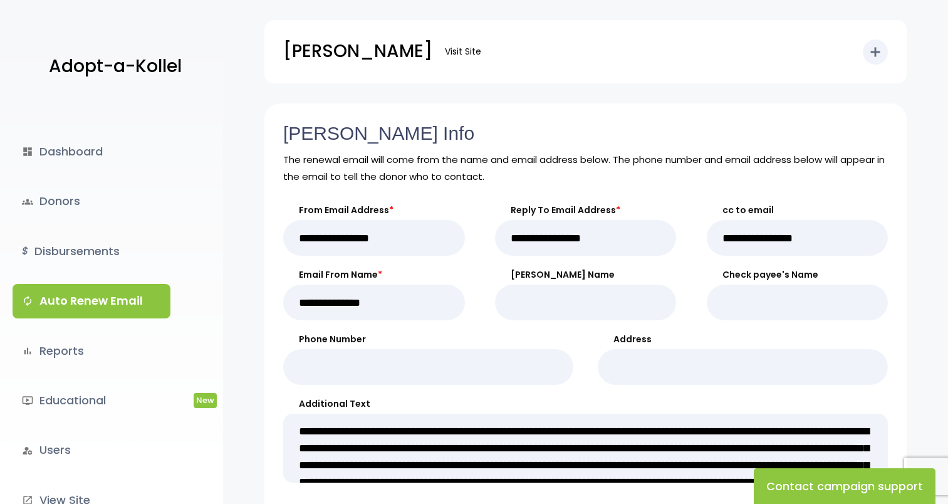  What do you see at coordinates (585, 177) in the screenshot?
I see `p: The renewal email will come from the name and email address below. The phone number and email add...` at bounding box center [585, 177].